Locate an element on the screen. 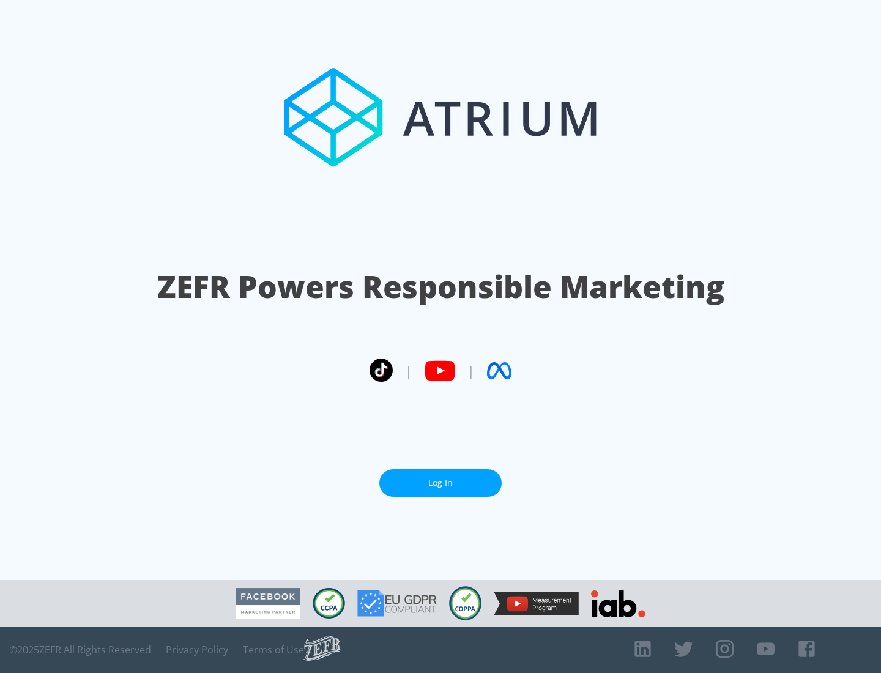 The width and height of the screenshot is (881, 673). img: CCPA Compliant is located at coordinates (328, 603).